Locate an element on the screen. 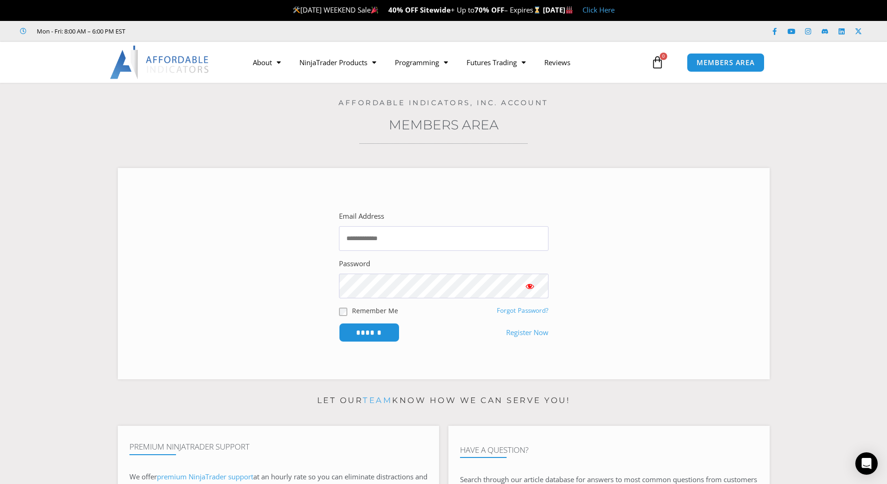 The image size is (887, 484). a: premium NinjaTrader support is located at coordinates (205, 477).